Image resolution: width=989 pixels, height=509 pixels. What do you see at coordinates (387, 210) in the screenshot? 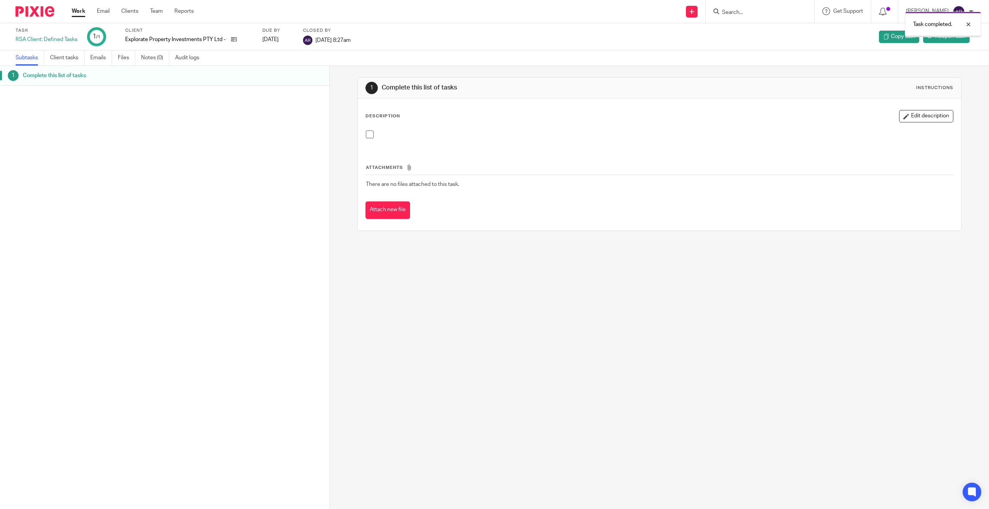
I see `button: Attach new file` at bounding box center [387, 210].